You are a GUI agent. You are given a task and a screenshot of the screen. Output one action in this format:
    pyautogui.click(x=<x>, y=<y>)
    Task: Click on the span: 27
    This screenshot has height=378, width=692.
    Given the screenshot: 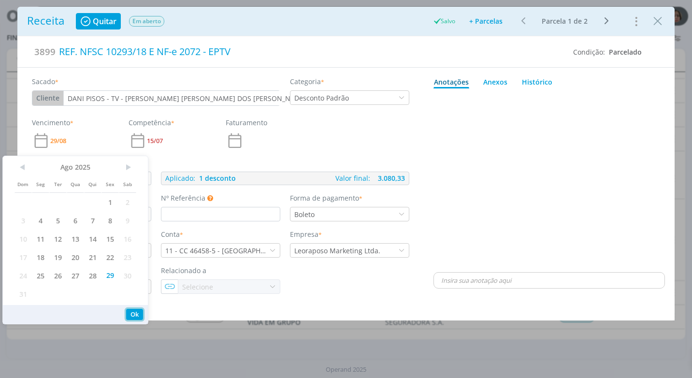 What is the action you would take?
    pyautogui.click(x=75, y=275)
    